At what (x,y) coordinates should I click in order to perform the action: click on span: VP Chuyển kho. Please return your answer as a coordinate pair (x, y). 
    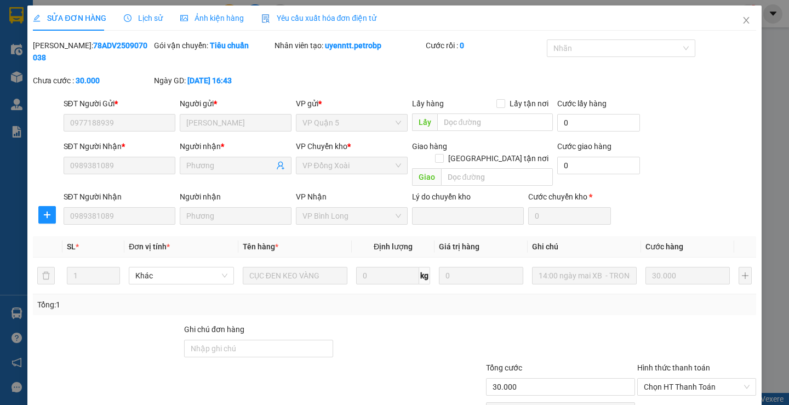
    Looking at the image, I should click on (322, 146).